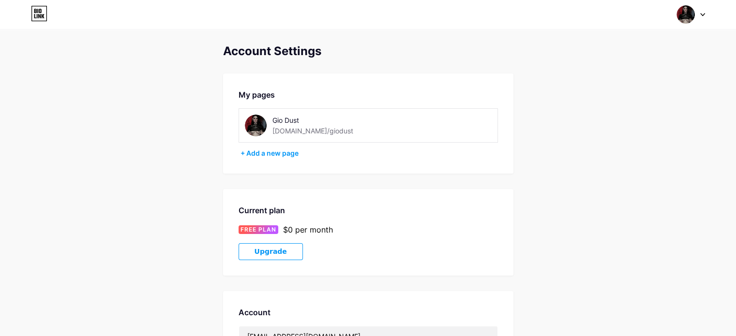 This screenshot has width=736, height=336. I want to click on div: Account Settings, so click(368, 51).